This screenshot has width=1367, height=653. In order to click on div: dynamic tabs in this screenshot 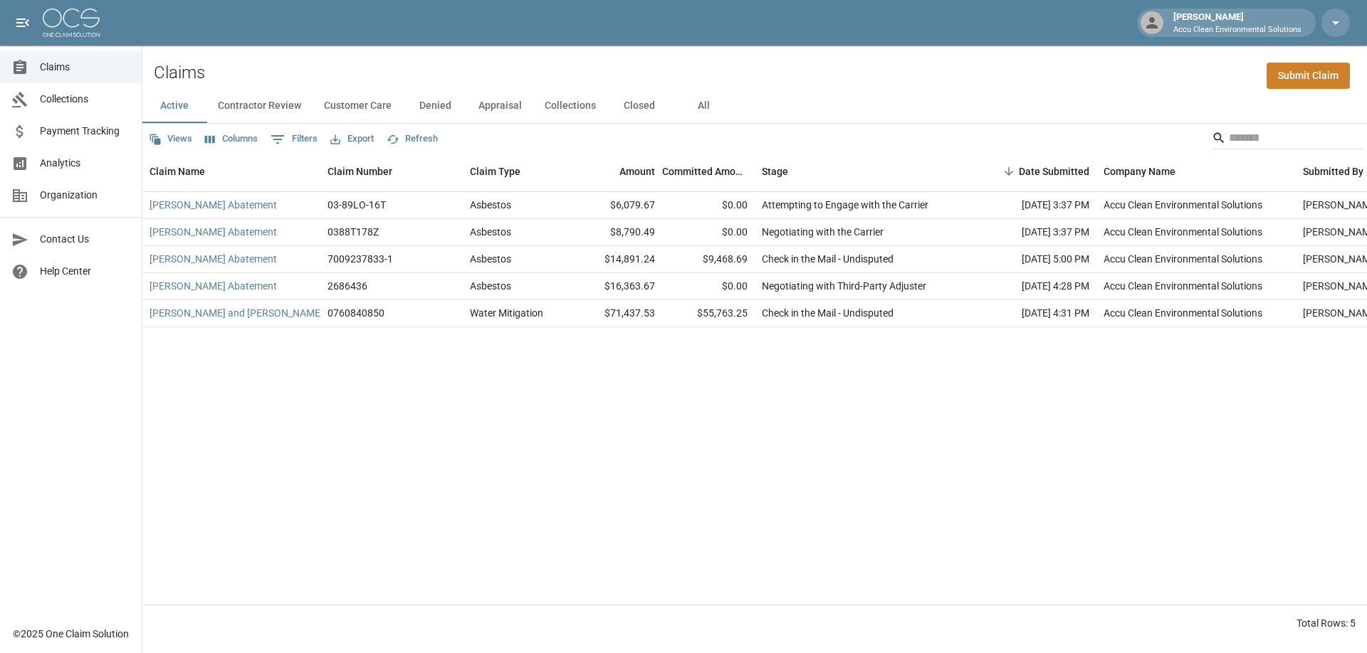, I will do `click(754, 106)`.